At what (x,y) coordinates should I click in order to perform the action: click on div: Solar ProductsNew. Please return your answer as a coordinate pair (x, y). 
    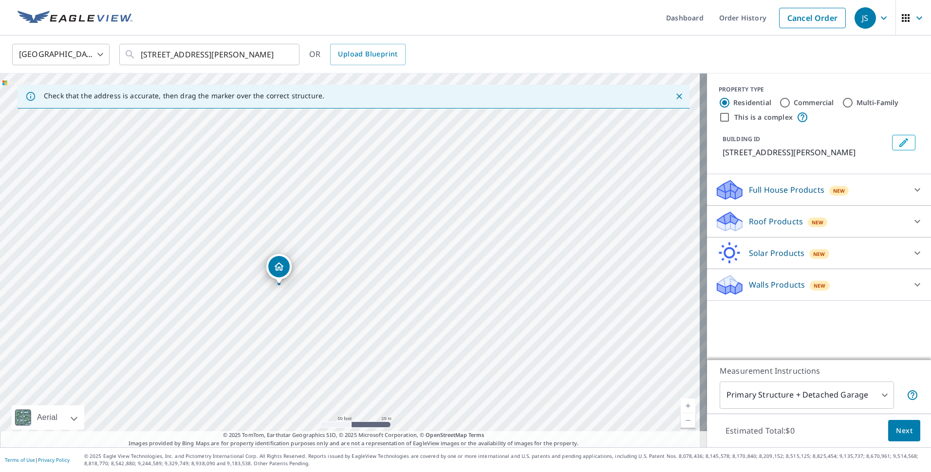
    Looking at the image, I should click on (819, 253).